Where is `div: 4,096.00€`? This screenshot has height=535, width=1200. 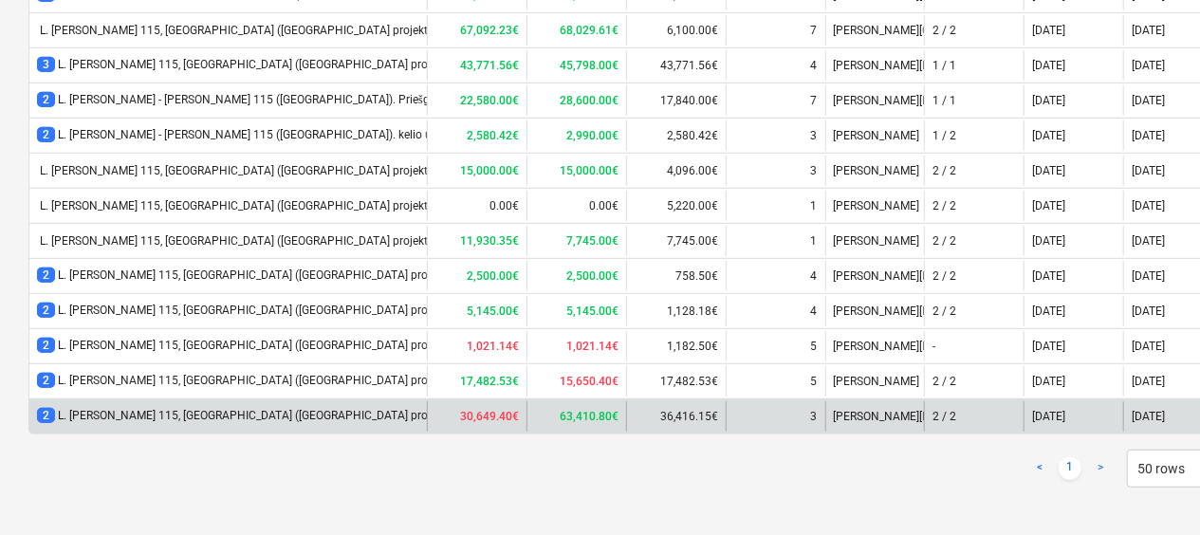 div: 4,096.00€ is located at coordinates (676, 171).